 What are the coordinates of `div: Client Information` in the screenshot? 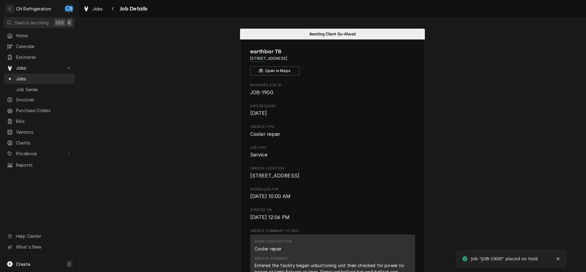 It's located at (333, 61).